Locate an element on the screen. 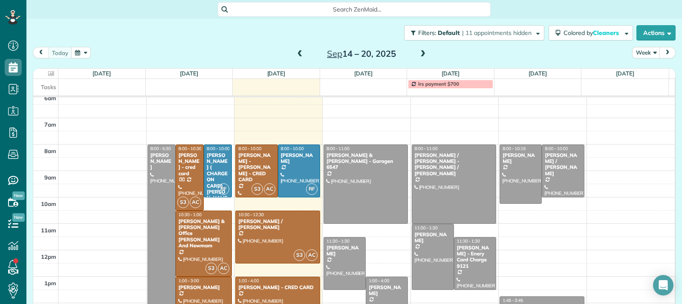 The image size is (682, 304). span: 1pm is located at coordinates (50, 283).